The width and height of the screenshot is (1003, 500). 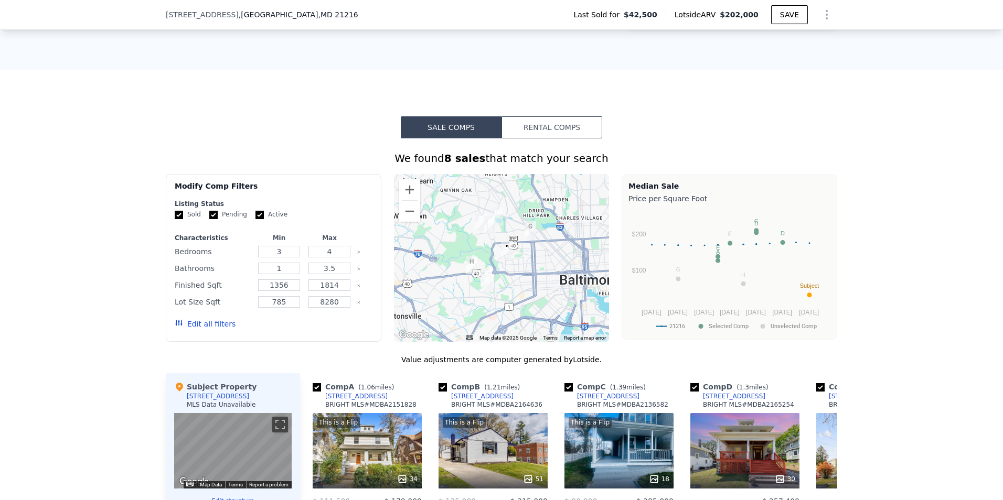 What do you see at coordinates (368, 388) in the screenshot?
I see `span: 1.06` at bounding box center [368, 388].